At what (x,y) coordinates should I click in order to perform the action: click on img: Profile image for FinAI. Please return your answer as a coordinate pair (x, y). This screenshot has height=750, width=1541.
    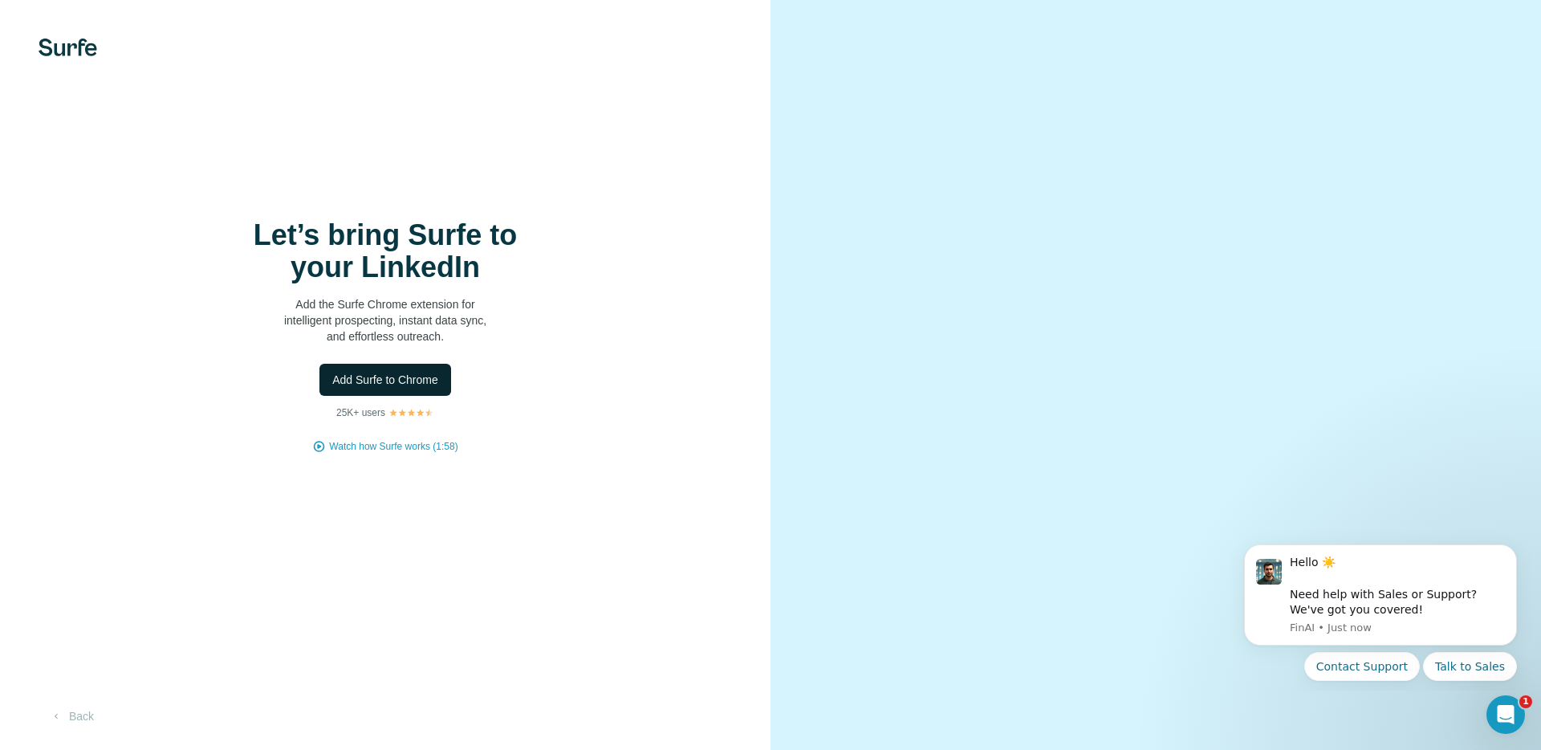
    Looking at the image, I should click on (49, 42).